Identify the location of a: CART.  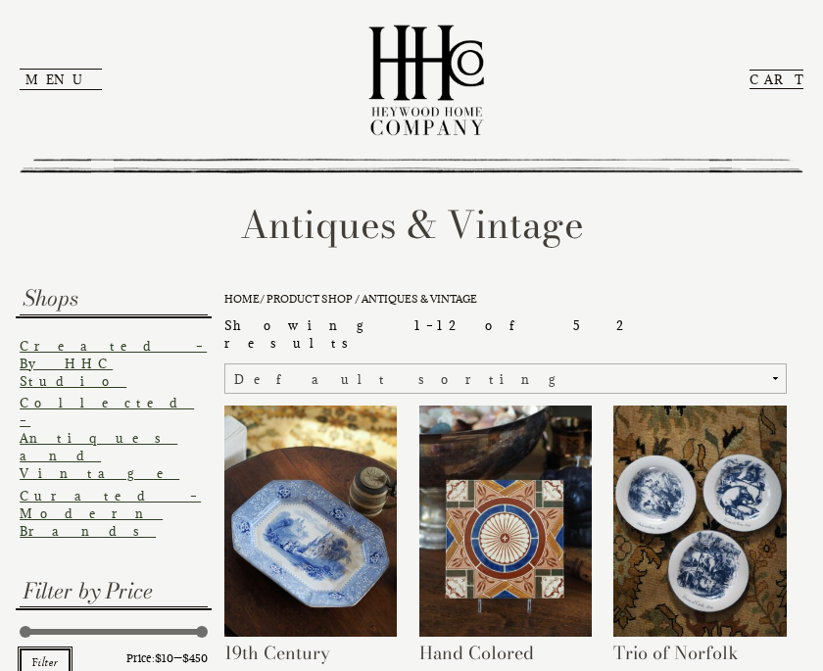
(776, 79).